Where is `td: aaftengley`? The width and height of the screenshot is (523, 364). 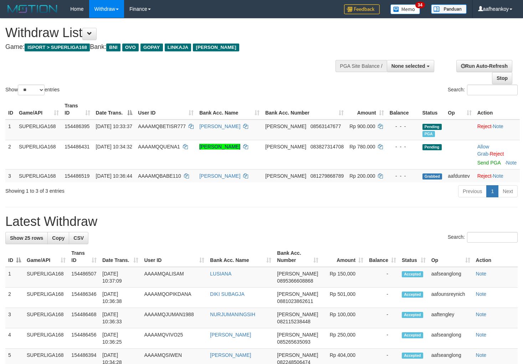 td: aaftengley is located at coordinates (451, 318).